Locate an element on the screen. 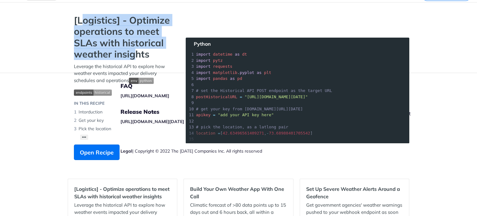  strong: [Logistics] - Optimize operations to meet SLAs with historical weather insights is located at coordinates (124, 37).